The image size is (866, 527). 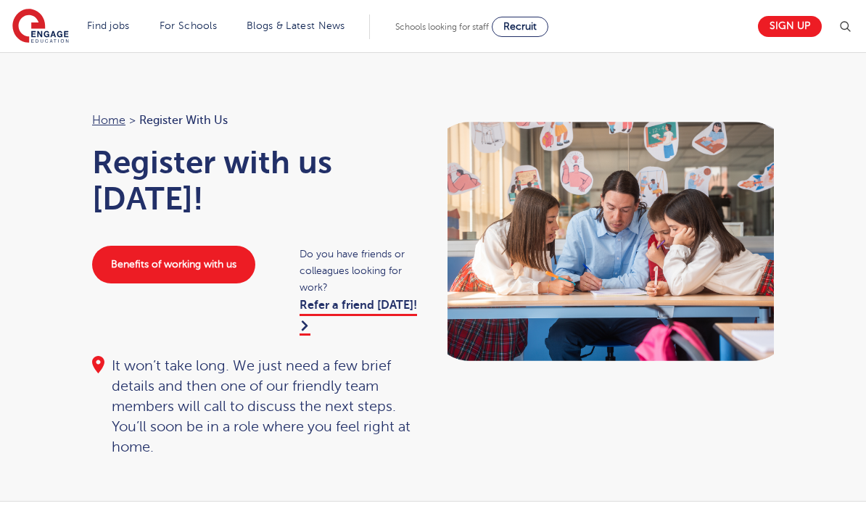 What do you see at coordinates (173, 265) in the screenshot?
I see `a: Benefits of working with us` at bounding box center [173, 265].